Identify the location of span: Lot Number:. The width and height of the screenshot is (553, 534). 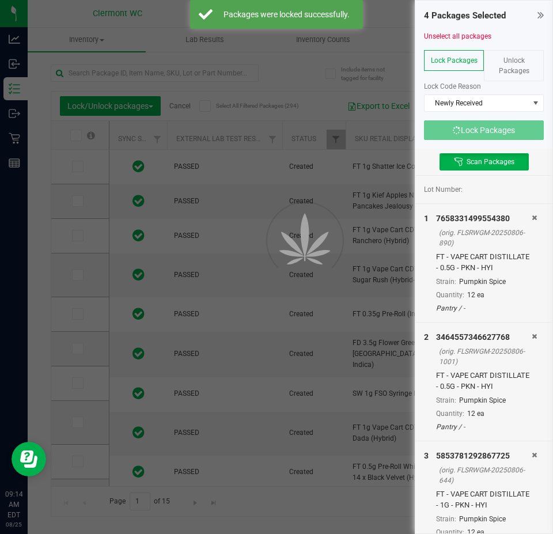
(443, 189).